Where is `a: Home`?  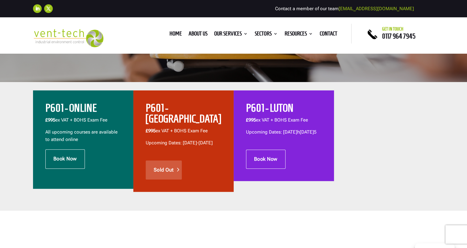 a: Home is located at coordinates (176, 35).